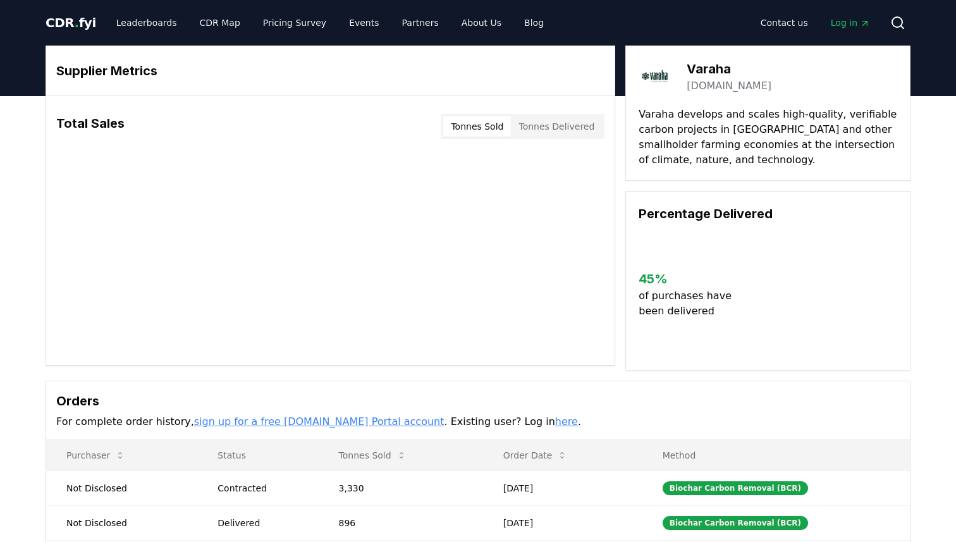  Describe the element at coordinates (690, 303) in the screenshot. I see `p: of purchases have been delivered` at that location.